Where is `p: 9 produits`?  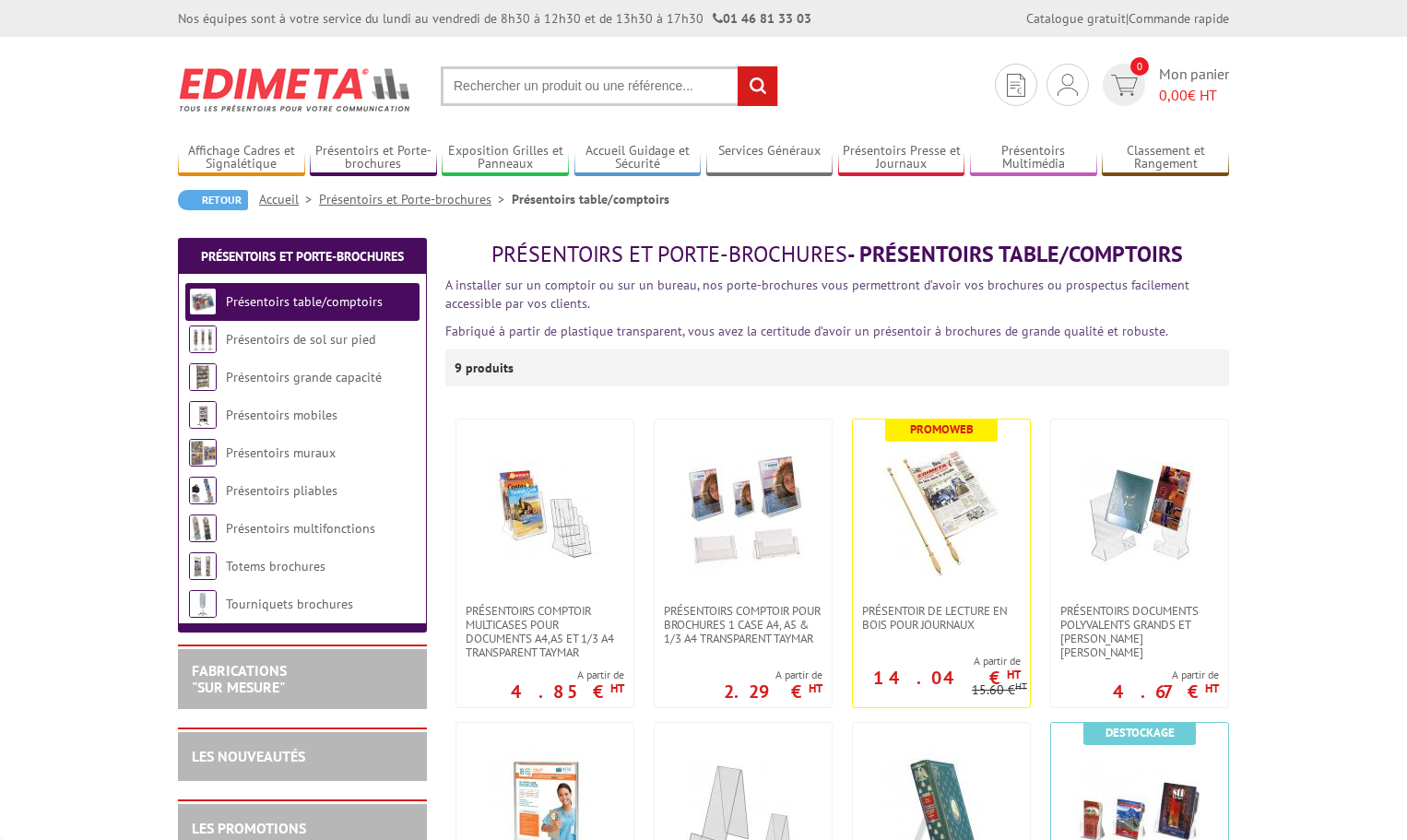 p: 9 produits is located at coordinates (488, 368).